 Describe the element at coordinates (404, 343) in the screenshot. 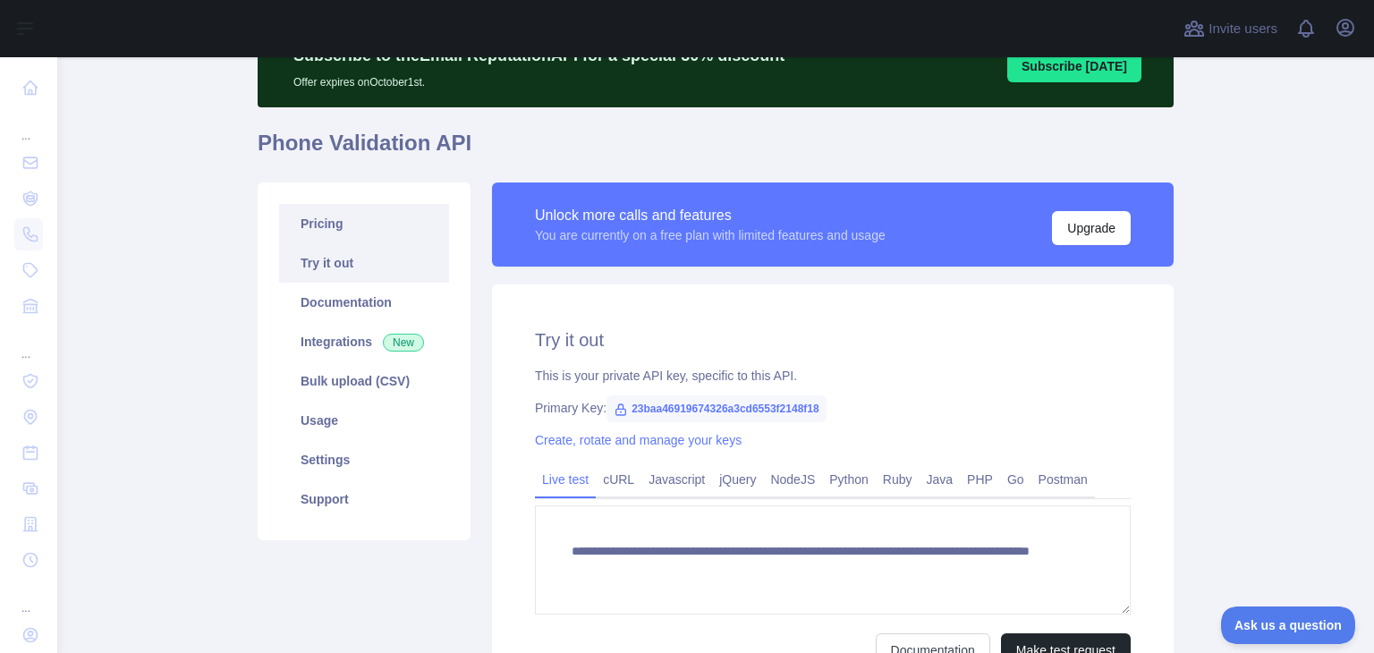

I see `span: New` at that location.